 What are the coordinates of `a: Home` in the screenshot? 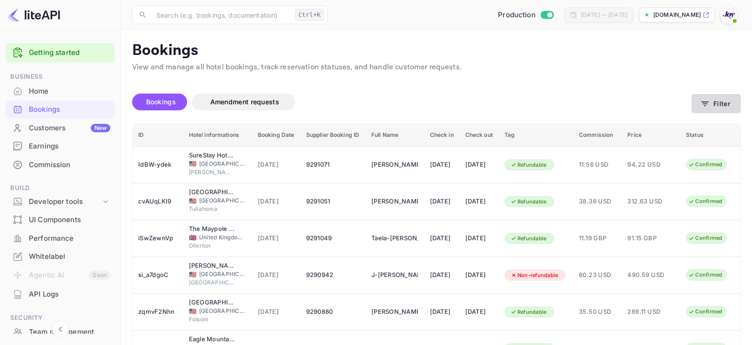 It's located at (60, 91).